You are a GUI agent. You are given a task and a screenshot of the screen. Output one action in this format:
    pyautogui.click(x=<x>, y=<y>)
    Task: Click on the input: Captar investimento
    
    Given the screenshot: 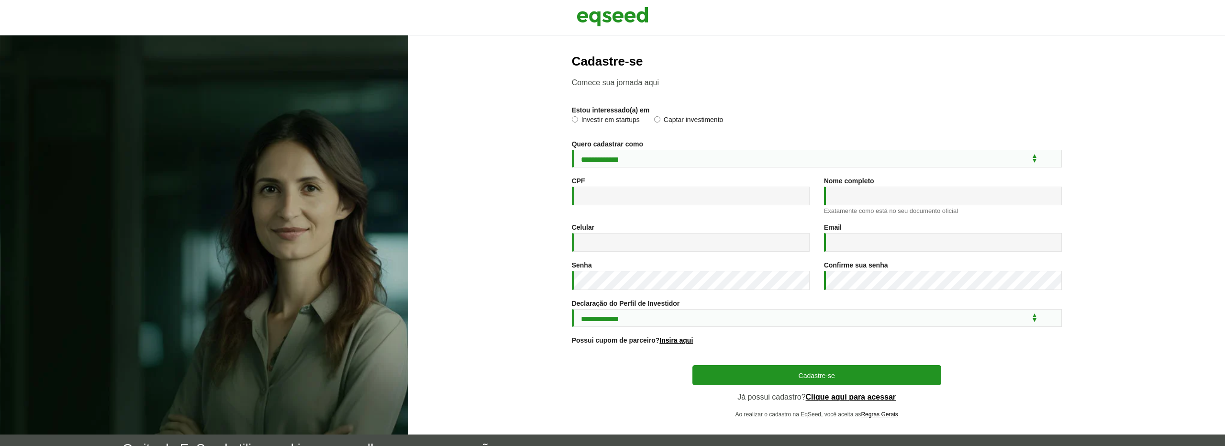 What is the action you would take?
    pyautogui.click(x=657, y=119)
    